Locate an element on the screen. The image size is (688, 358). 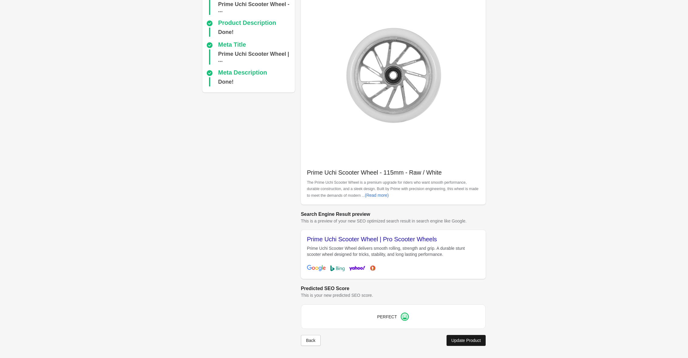
button: (Read more) is located at coordinates (377, 195).